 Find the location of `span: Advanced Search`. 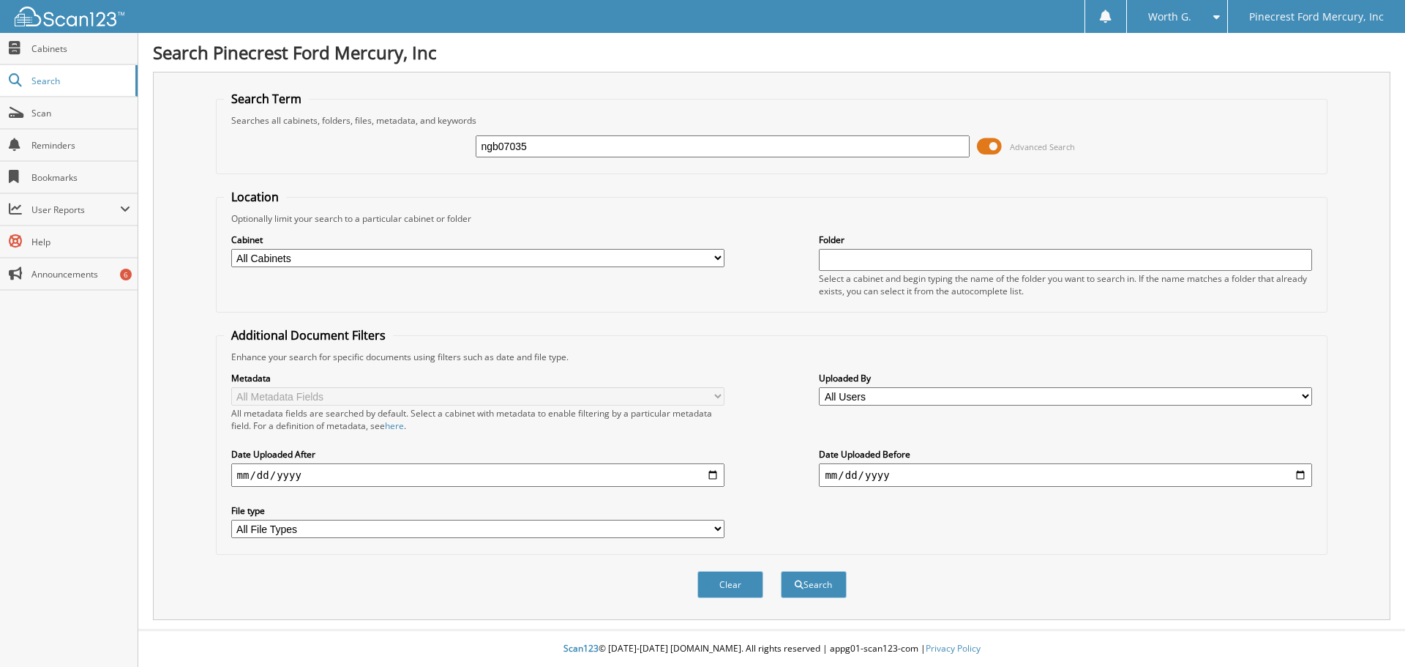

span: Advanced Search is located at coordinates (1042, 146).